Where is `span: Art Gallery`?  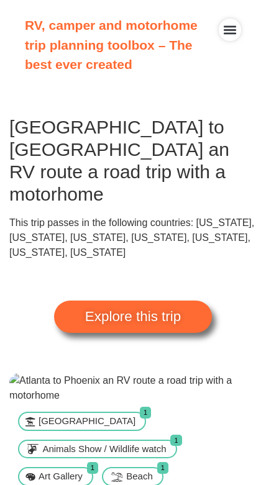
span: Art Gallery is located at coordinates (60, 476).